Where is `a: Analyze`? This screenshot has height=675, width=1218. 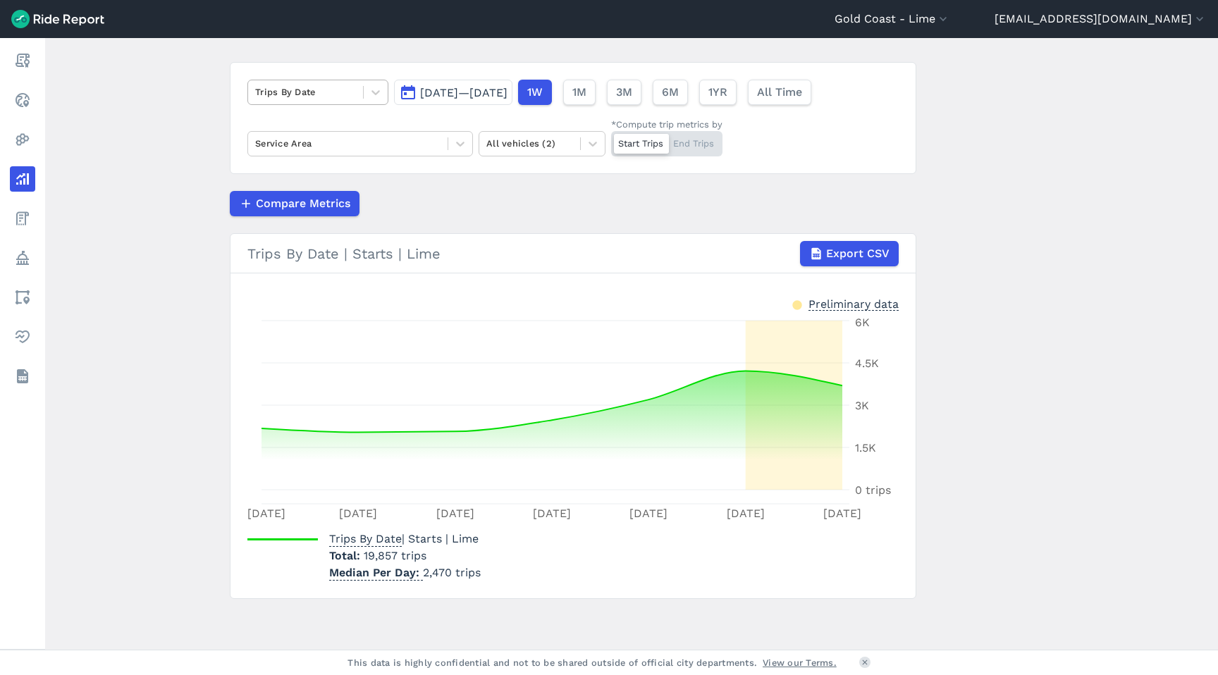
a: Analyze is located at coordinates (23, 179).